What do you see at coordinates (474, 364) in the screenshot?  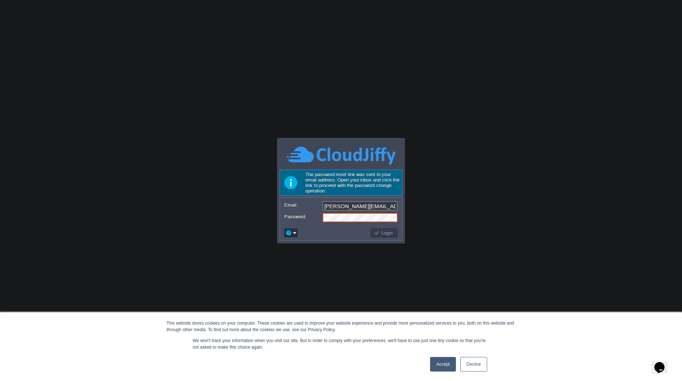 I see `a: Decline` at bounding box center [474, 364].